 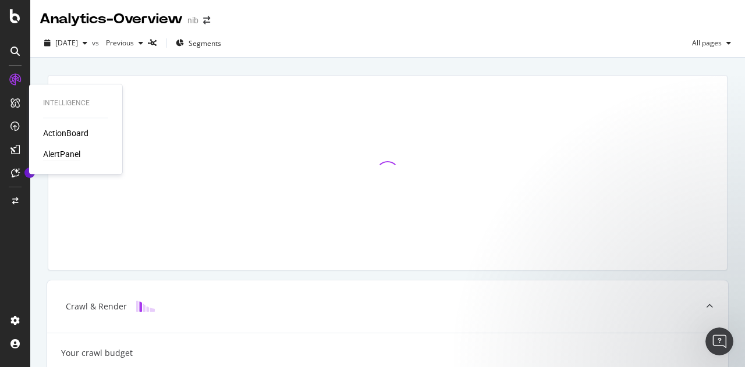 I want to click on span: Segments, so click(x=205, y=43).